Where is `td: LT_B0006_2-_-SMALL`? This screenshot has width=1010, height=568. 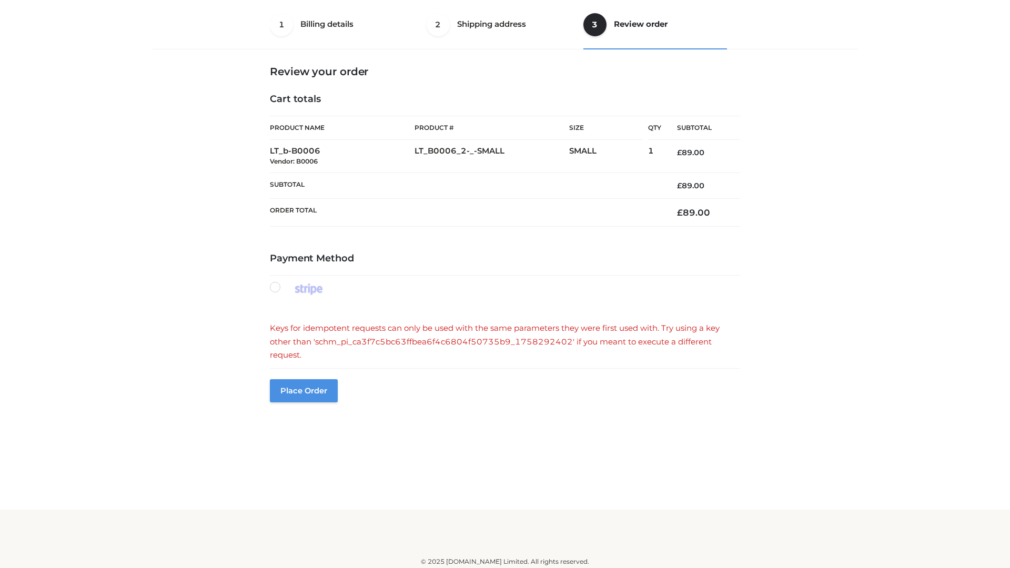 td: LT_B0006_2-_-SMALL is located at coordinates (492, 156).